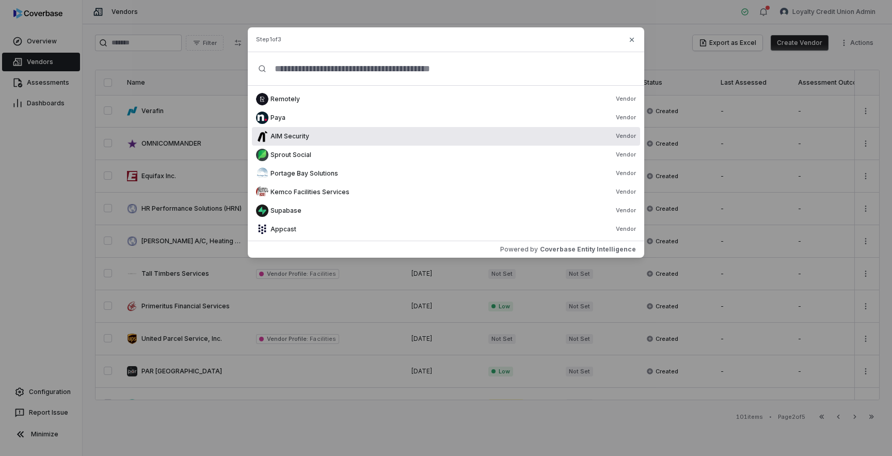 The height and width of the screenshot is (456, 892). I want to click on span: Appcast, so click(283, 229).